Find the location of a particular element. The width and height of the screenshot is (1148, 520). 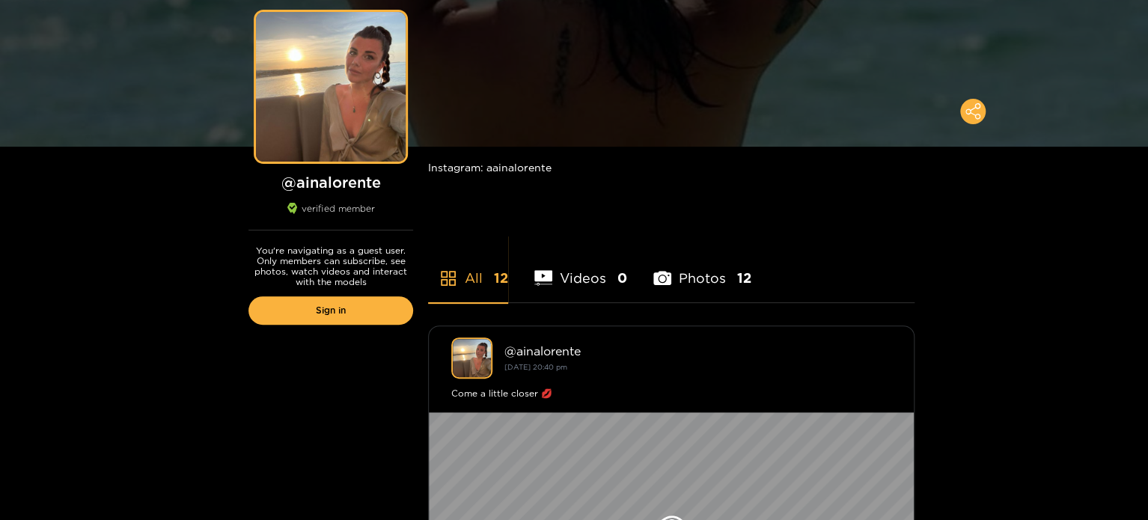

div: Come a little closer 💋 is located at coordinates (671, 394).